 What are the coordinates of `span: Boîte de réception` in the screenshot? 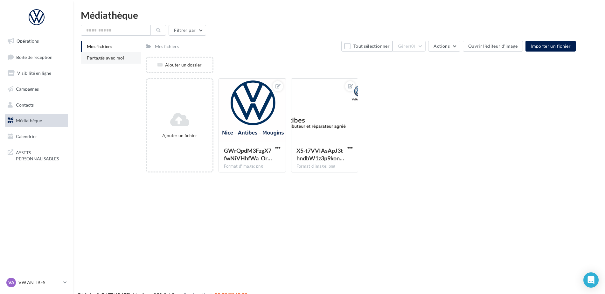 It's located at (34, 57).